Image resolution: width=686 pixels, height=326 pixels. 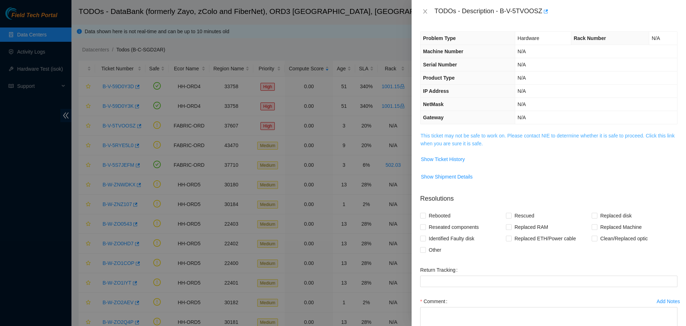 What do you see at coordinates (440, 270) in the screenshot?
I see `label: Return Tracking` at bounding box center [440, 270].